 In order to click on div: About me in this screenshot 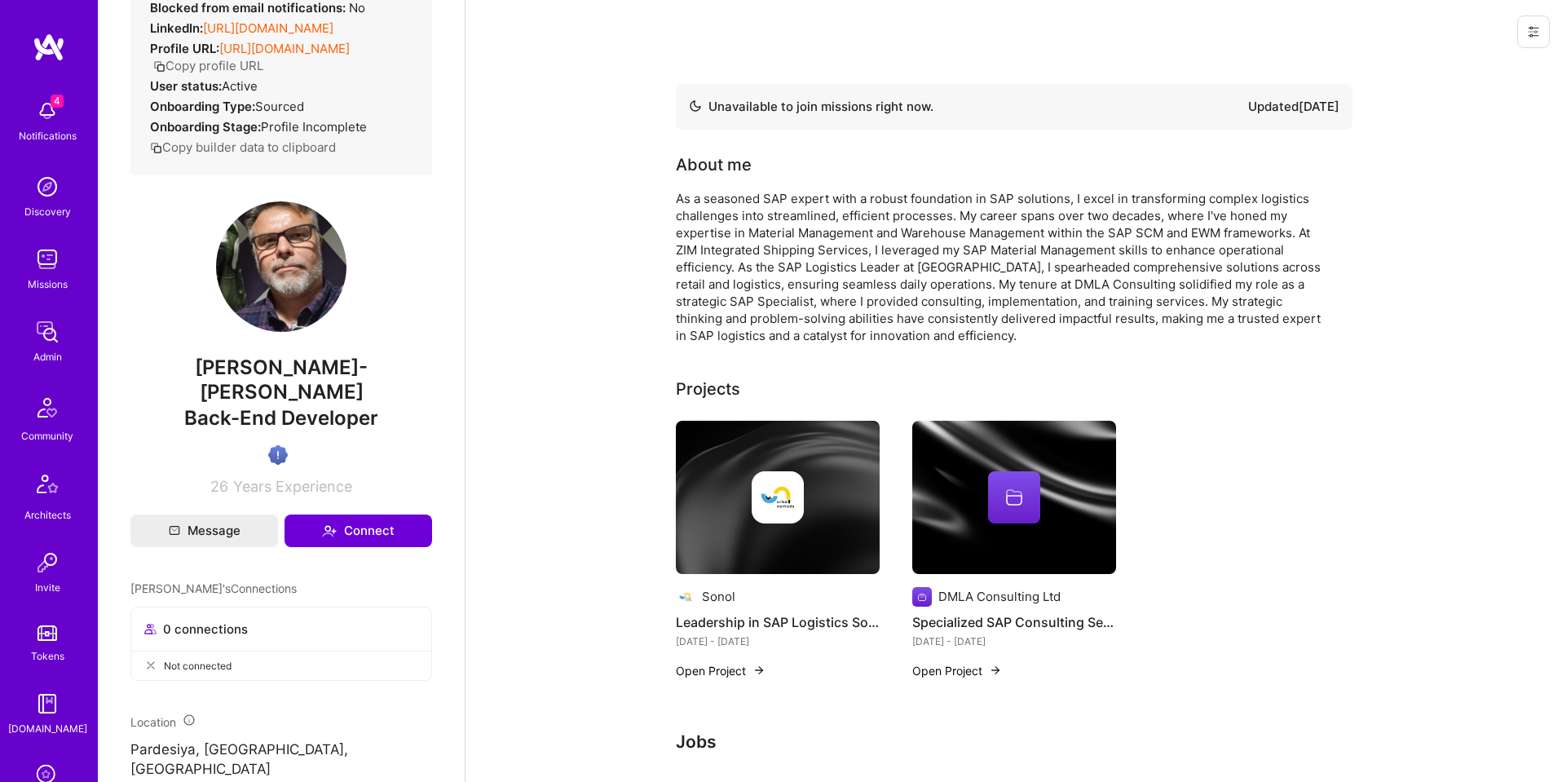, I will do `click(713, 165)`.